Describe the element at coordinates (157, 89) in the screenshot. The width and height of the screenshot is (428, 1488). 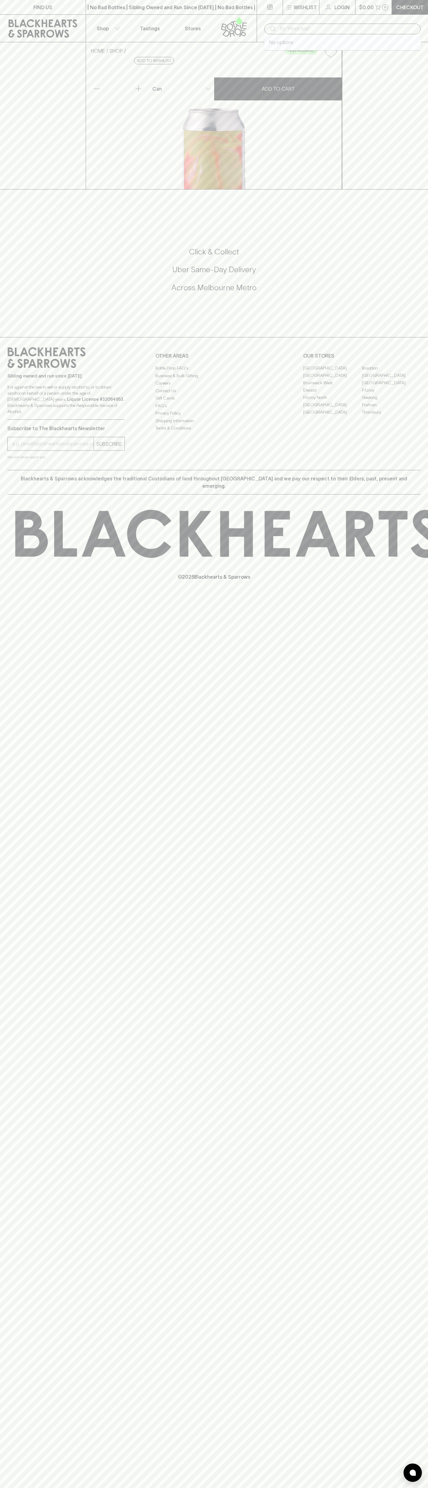
I see `p: Can` at that location.